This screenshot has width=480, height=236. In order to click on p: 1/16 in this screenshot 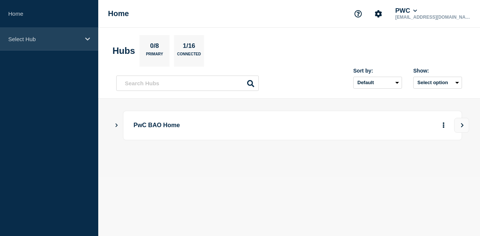, I will do `click(189, 47)`.